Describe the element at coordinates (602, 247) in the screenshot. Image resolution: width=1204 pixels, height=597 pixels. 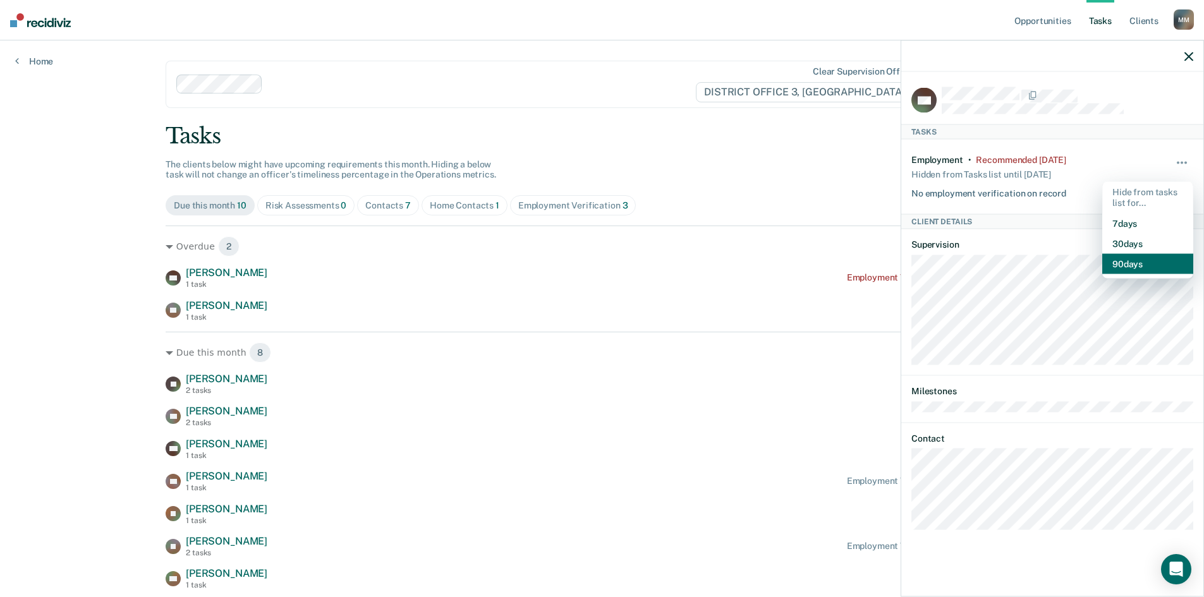
I see `div: Overdue` at that location.